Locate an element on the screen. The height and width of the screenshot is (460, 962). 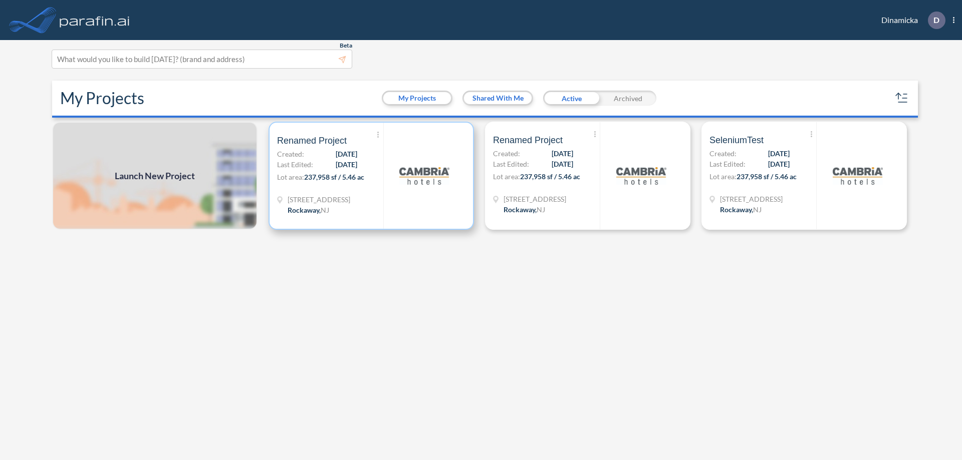
div: Dinamicka is located at coordinates (910, 20).